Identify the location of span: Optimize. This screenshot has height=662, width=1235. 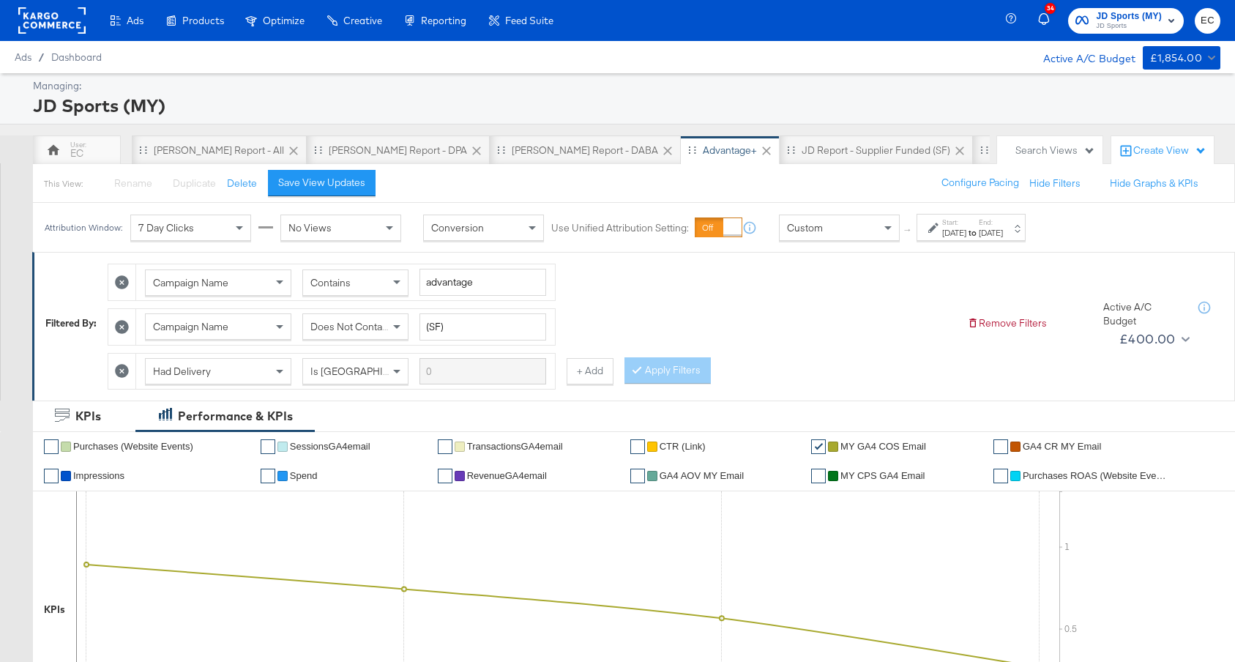
(283, 20).